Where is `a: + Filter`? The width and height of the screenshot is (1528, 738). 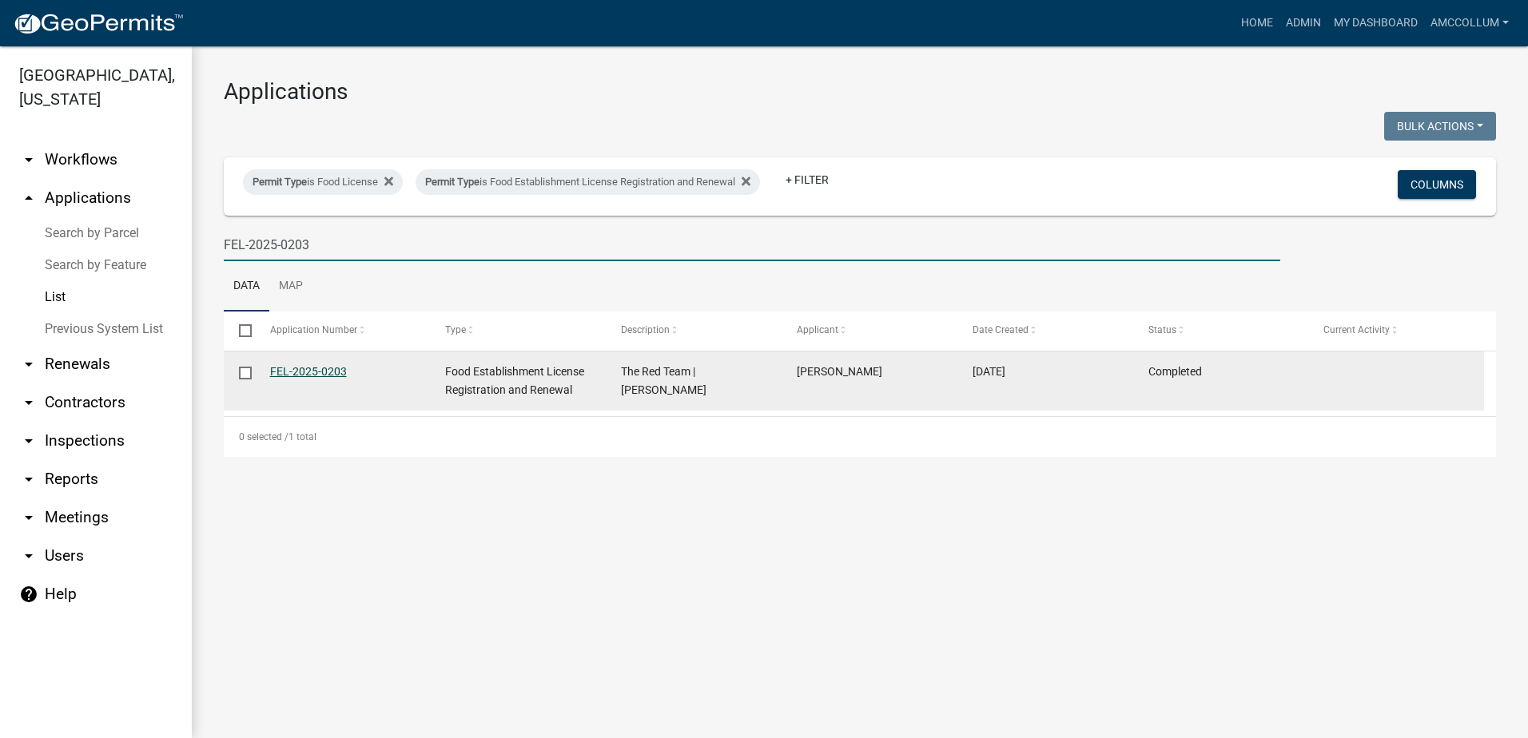
a: + Filter is located at coordinates (807, 180).